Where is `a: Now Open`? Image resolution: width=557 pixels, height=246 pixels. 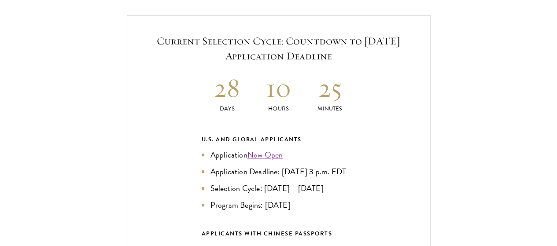 a: Now Open is located at coordinates (265, 155).